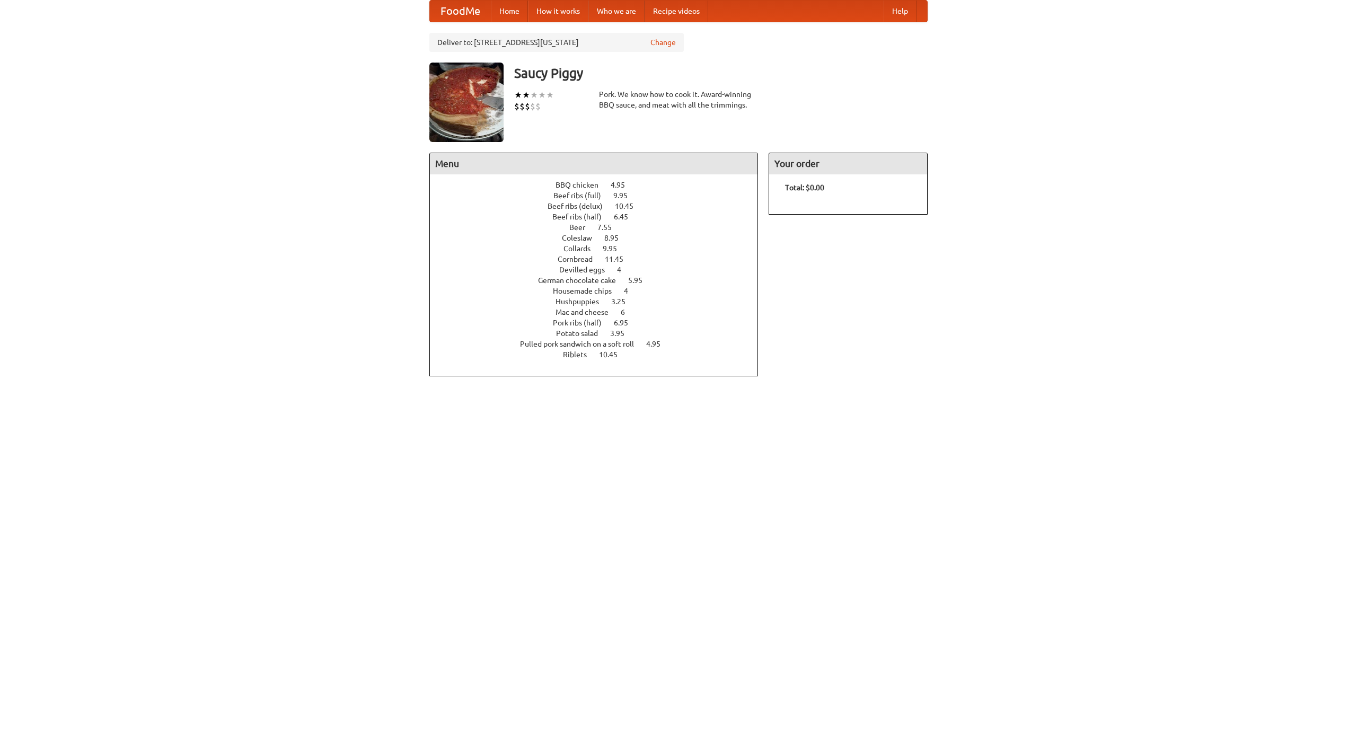 The height and width of the screenshot is (750, 1357). What do you see at coordinates (582, 323) in the screenshot?
I see `span: Pork ribs (half)` at bounding box center [582, 323].